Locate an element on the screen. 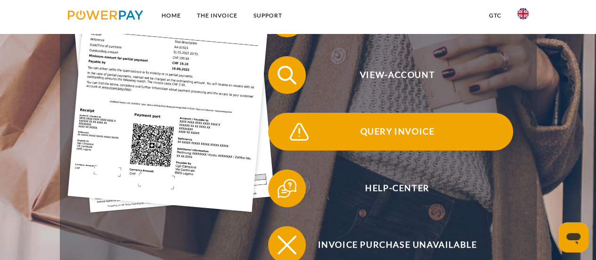 Image resolution: width=596 pixels, height=260 pixels. span: View-Account is located at coordinates (397, 75).